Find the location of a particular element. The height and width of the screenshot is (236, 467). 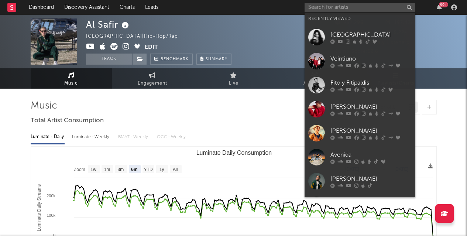

text: 1w is located at coordinates (93, 169).